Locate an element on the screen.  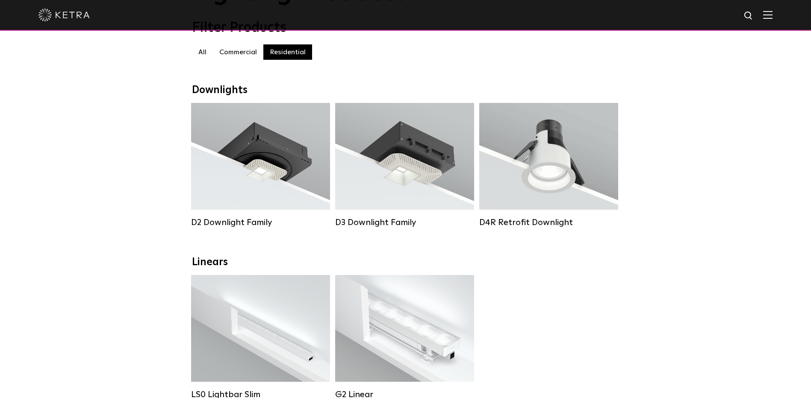
img: Hamburger%20Nav.svg is located at coordinates (767, 15).